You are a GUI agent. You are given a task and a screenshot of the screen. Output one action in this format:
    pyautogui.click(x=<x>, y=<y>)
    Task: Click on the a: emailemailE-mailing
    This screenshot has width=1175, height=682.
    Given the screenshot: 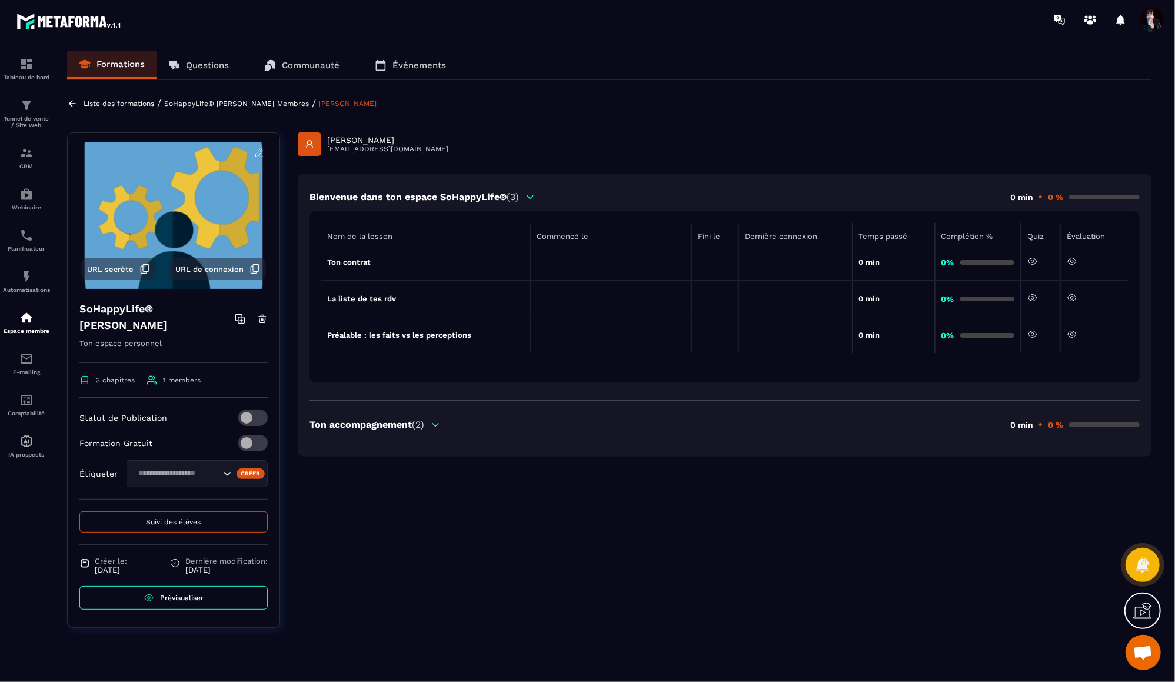 What is the action you would take?
    pyautogui.click(x=26, y=364)
    